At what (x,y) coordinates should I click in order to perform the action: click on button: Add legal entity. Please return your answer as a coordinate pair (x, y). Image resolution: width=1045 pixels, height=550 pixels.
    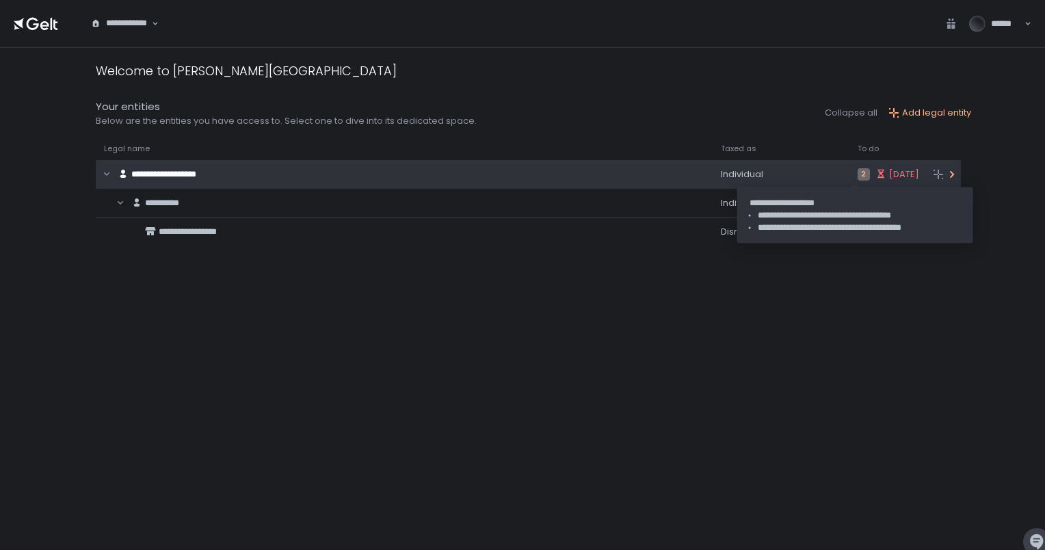
    Looking at the image, I should click on (930, 113).